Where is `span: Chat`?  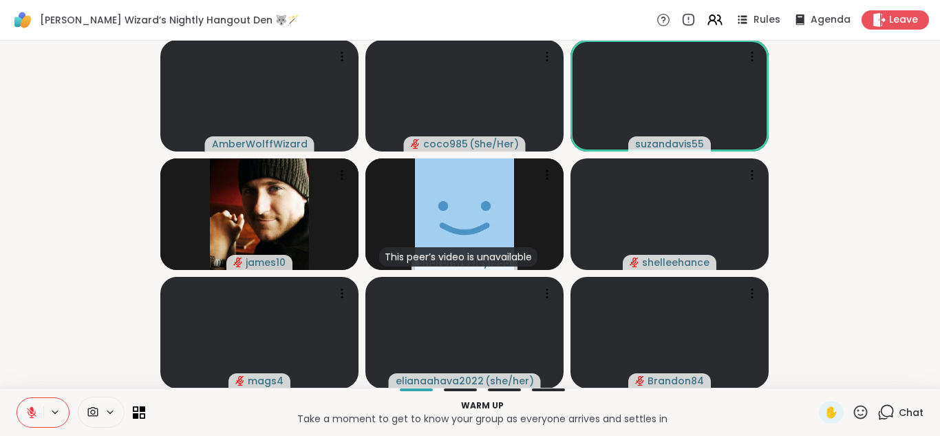
span: Chat is located at coordinates (911, 412).